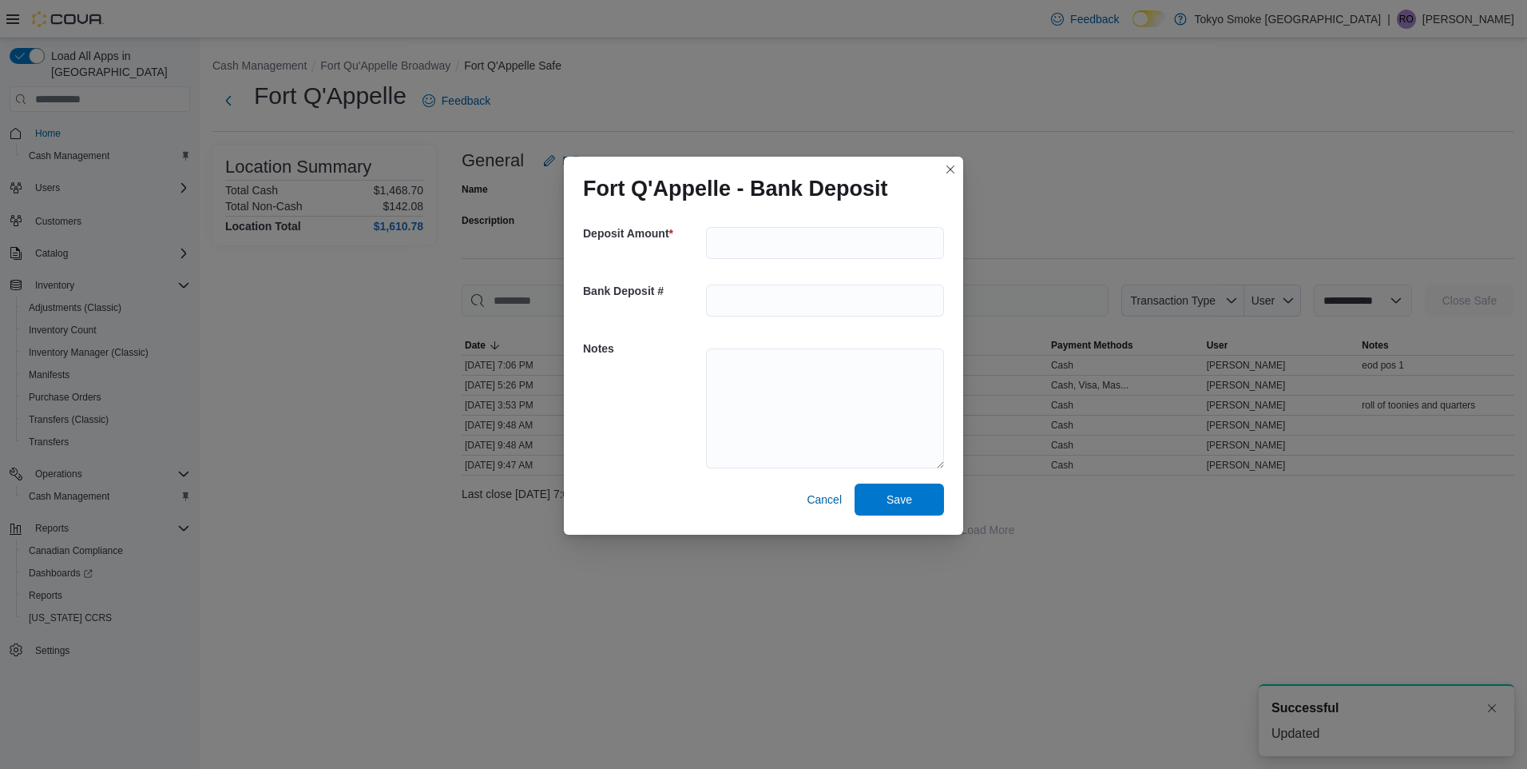 The height and width of the screenshot is (769, 1527). Describe the element at coordinates (643, 233) in the screenshot. I see `h5: Deposit Amount` at that location.